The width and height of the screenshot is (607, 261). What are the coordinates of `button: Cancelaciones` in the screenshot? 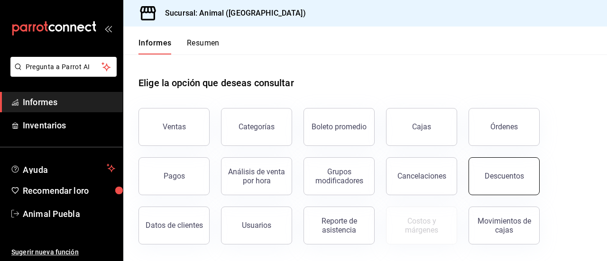 It's located at (422, 176).